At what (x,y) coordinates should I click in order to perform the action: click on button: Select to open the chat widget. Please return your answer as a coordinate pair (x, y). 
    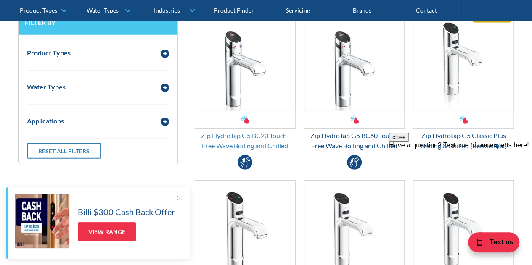
    Looking at the image, I should click on (46, 19).